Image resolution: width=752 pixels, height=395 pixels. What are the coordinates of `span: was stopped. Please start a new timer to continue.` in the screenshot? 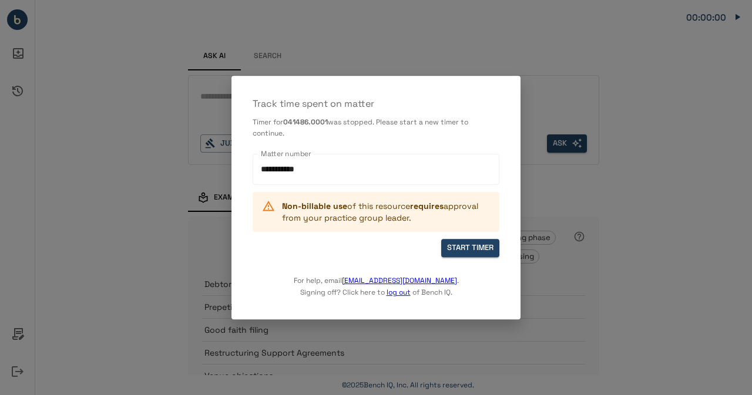 It's located at (360, 128).